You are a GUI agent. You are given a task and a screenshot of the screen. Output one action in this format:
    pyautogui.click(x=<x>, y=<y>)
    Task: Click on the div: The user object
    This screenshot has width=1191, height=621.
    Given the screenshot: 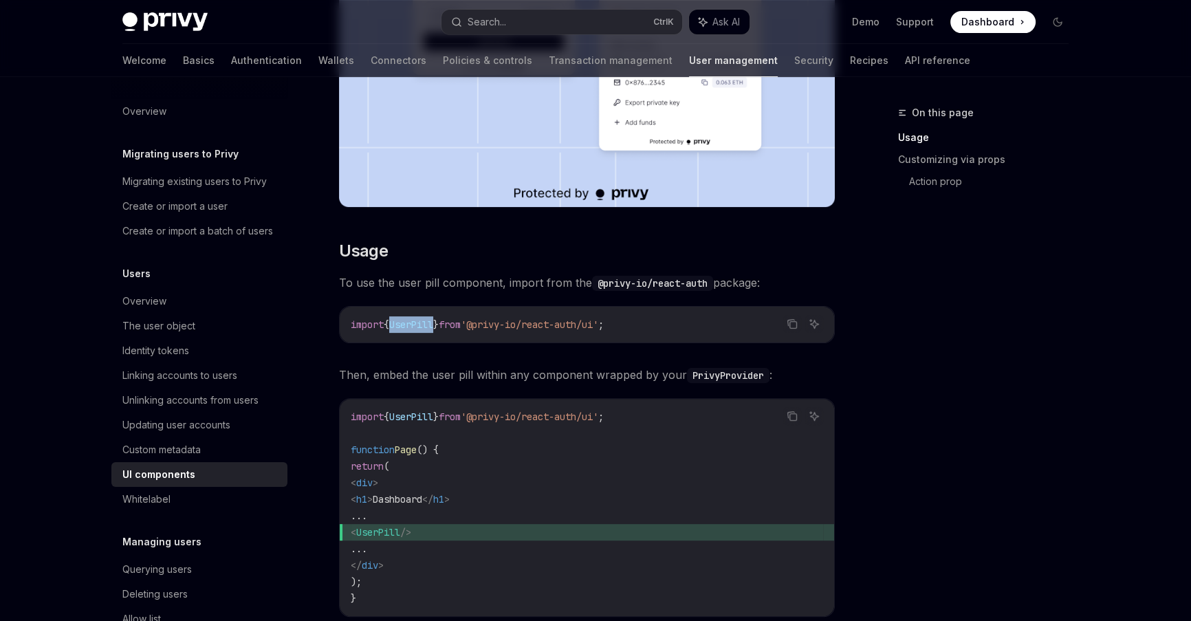 What is the action you would take?
    pyautogui.click(x=159, y=326)
    